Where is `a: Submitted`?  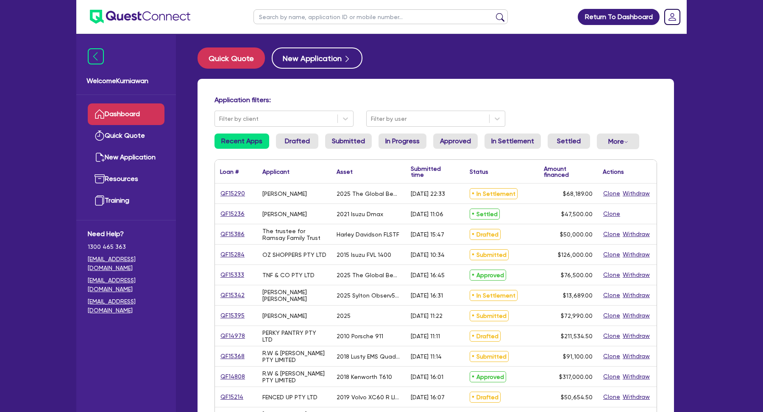 a: Submitted is located at coordinates (348, 141).